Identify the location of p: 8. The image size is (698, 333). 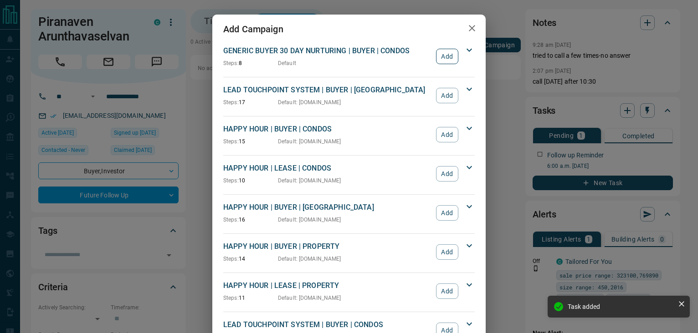
(251, 63).